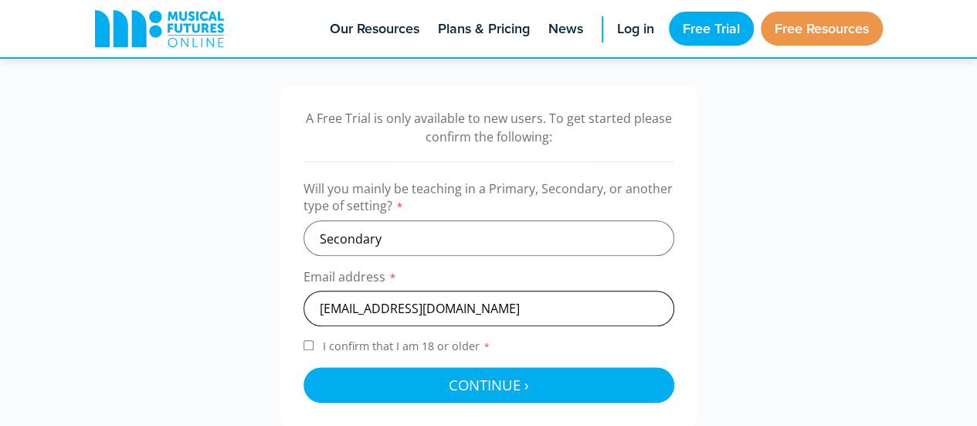  What do you see at coordinates (406, 345) in the screenshot?
I see `span: I confirm that I am 18 or older` at bounding box center [406, 345].